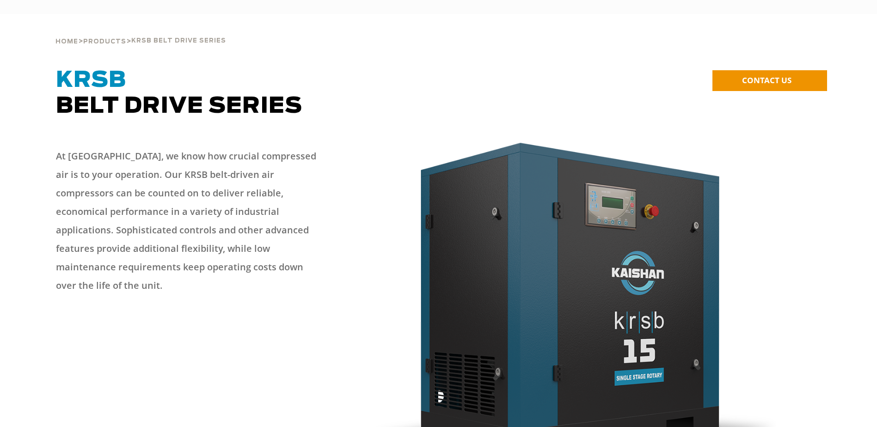 The width and height of the screenshot is (877, 427). I want to click on span: CONTACT US, so click(767, 80).